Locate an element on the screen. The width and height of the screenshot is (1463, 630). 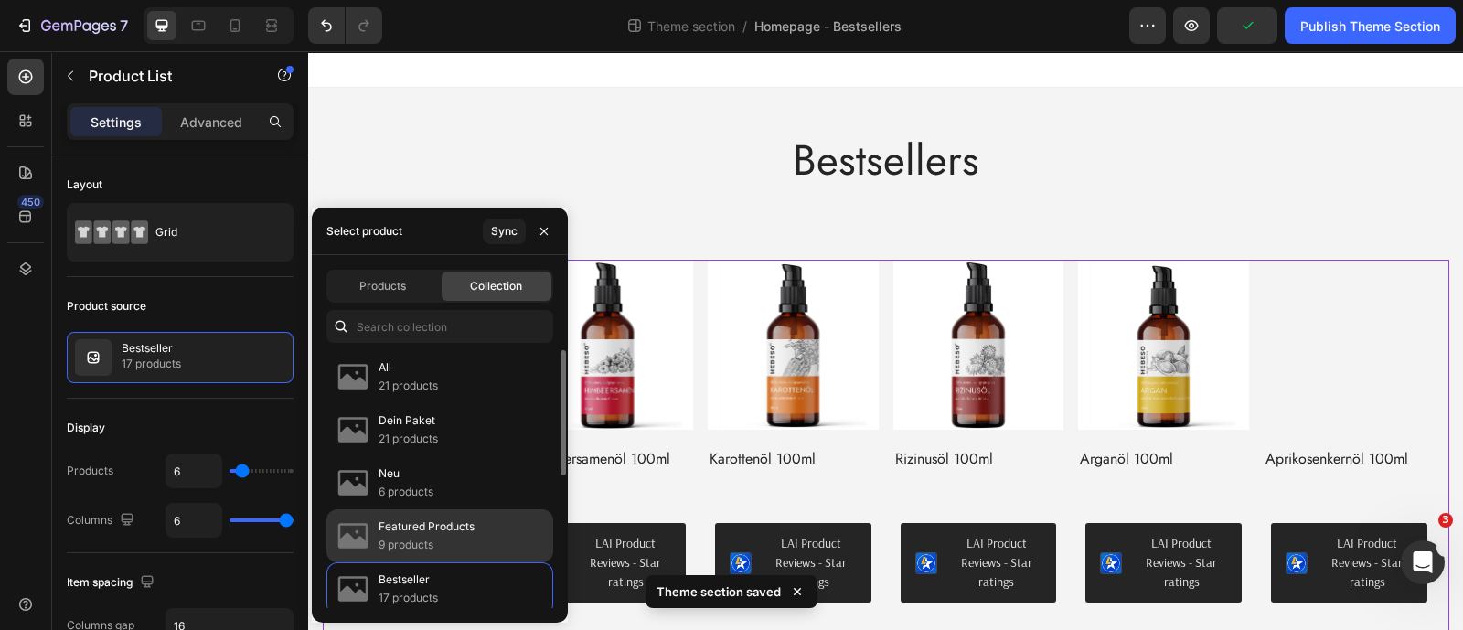
p: Settings is located at coordinates (116, 122).